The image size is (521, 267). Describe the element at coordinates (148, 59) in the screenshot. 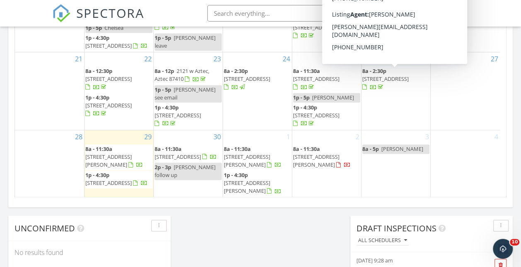

I see `a: Go to September 22, 2025` at that location.